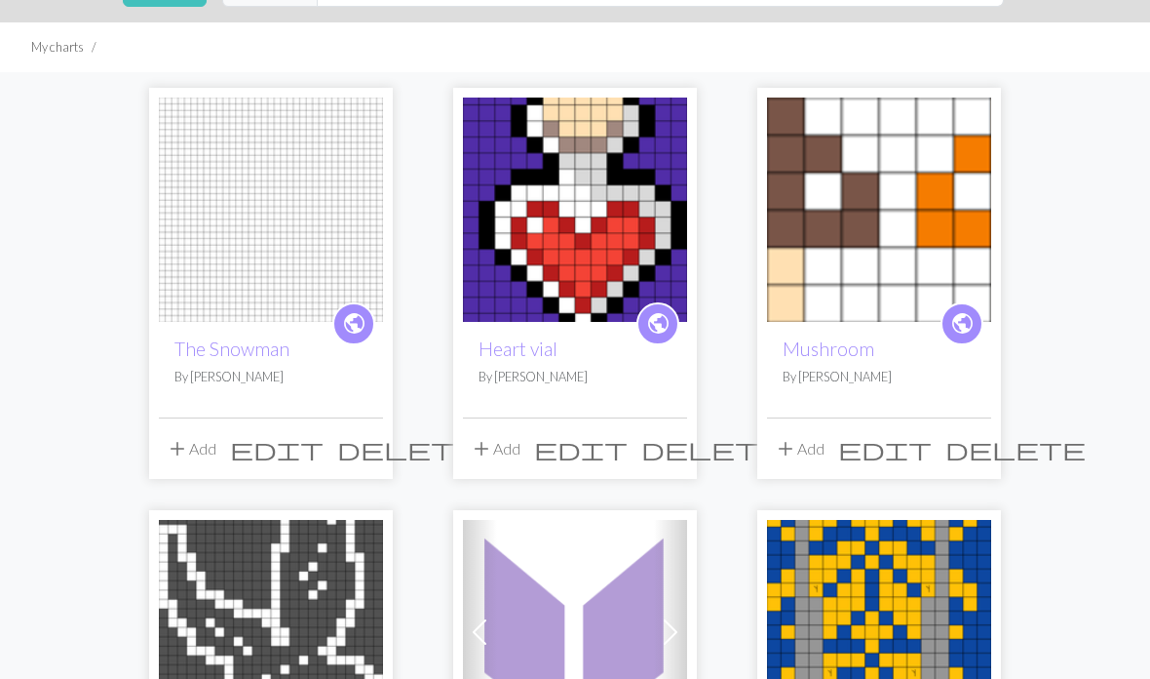  I want to click on li: My charts, so click(58, 47).